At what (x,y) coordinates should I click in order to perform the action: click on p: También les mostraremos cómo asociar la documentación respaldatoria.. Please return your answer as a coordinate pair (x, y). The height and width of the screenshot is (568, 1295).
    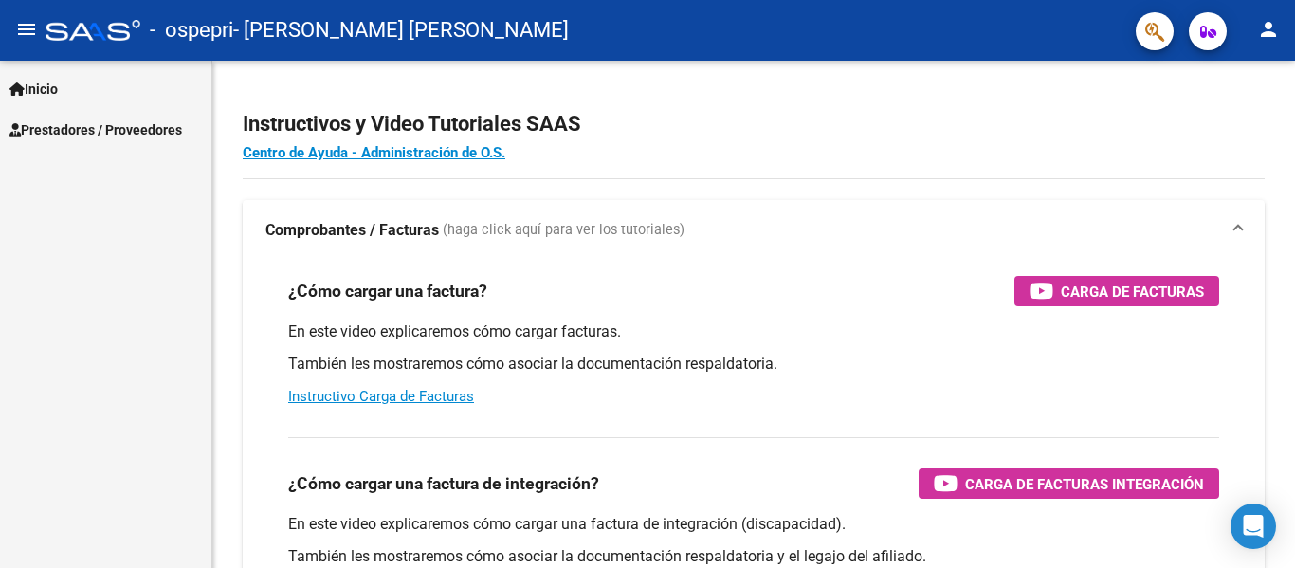
    Looking at the image, I should click on (754, 364).